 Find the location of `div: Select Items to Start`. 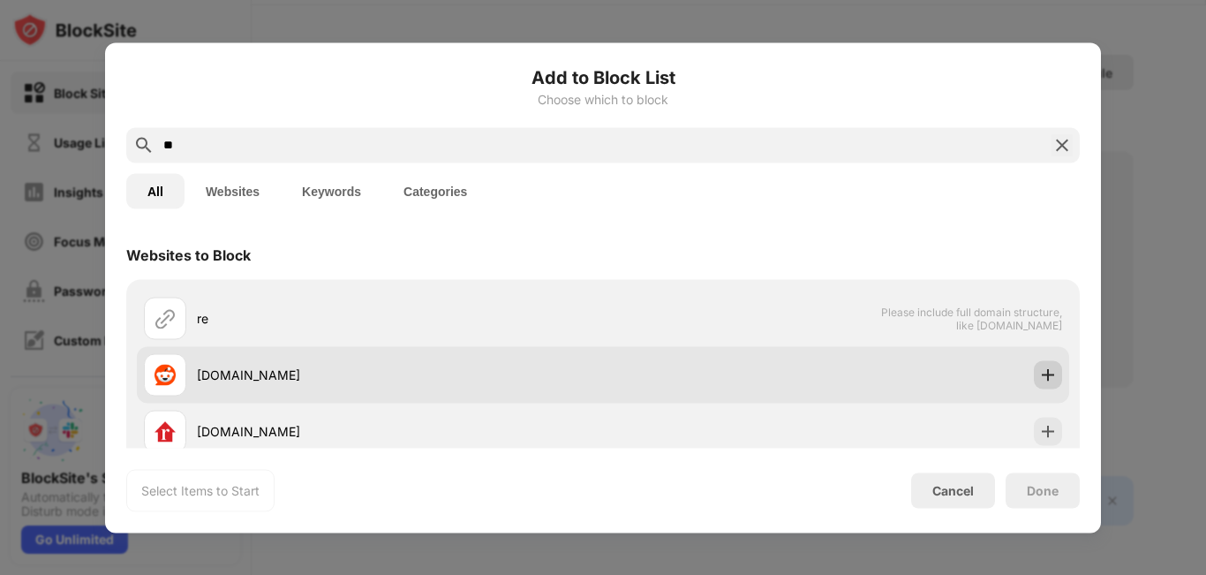

div: Select Items to Start is located at coordinates (200, 490).